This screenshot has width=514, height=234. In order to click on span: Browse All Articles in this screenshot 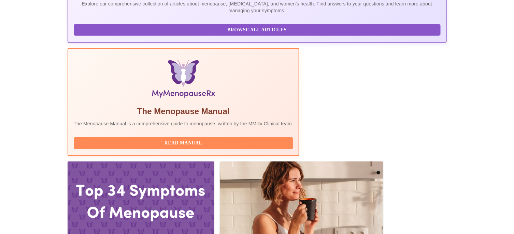, I will do `click(257, 30)`.